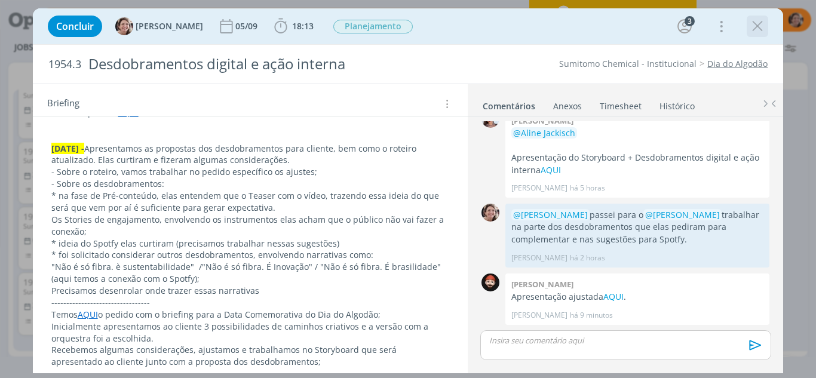 Image resolution: width=816 pixels, height=378 pixels. What do you see at coordinates (408, 190) in the screenshot?
I see `div: dialog` at bounding box center [408, 190].